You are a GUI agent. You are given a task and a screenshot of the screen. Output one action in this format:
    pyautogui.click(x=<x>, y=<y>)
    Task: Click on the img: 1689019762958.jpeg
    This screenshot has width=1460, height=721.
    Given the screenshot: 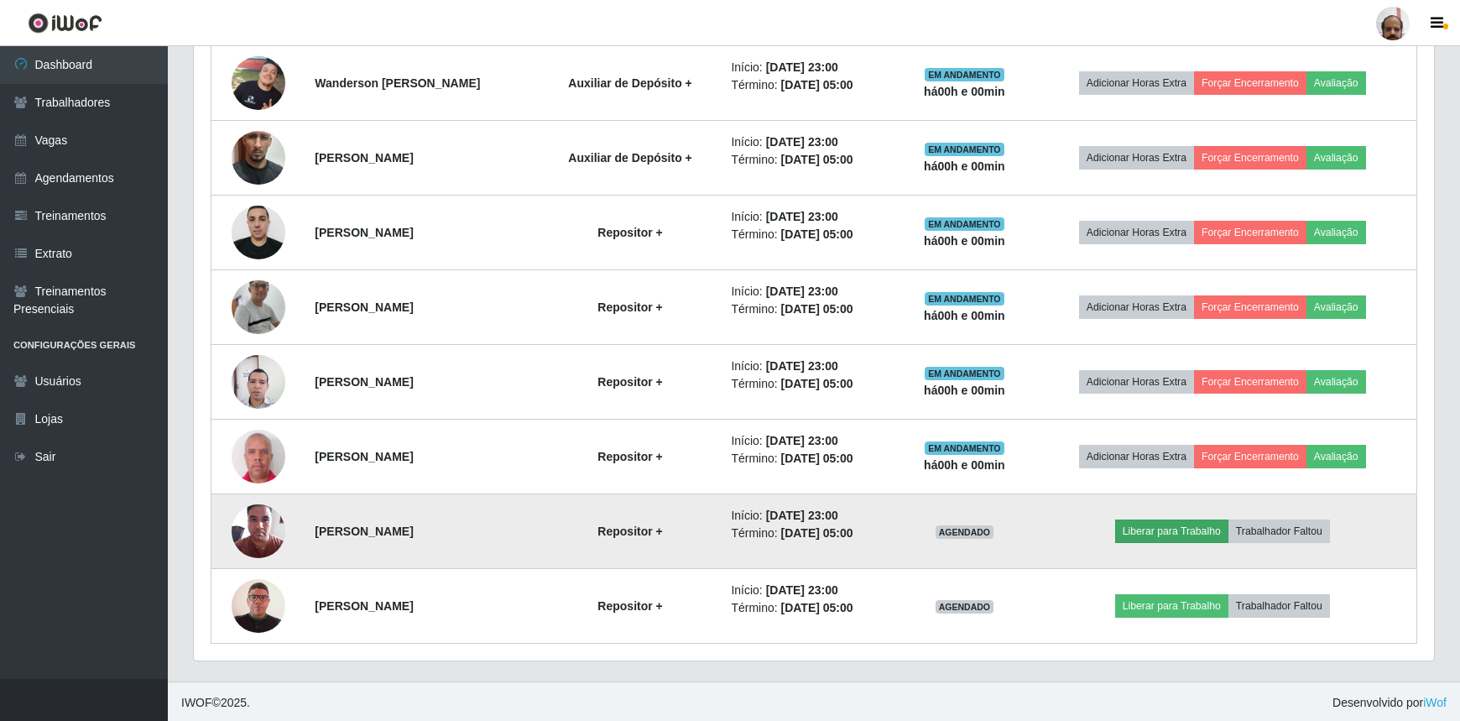 What is the action you would take?
    pyautogui.click(x=258, y=307)
    